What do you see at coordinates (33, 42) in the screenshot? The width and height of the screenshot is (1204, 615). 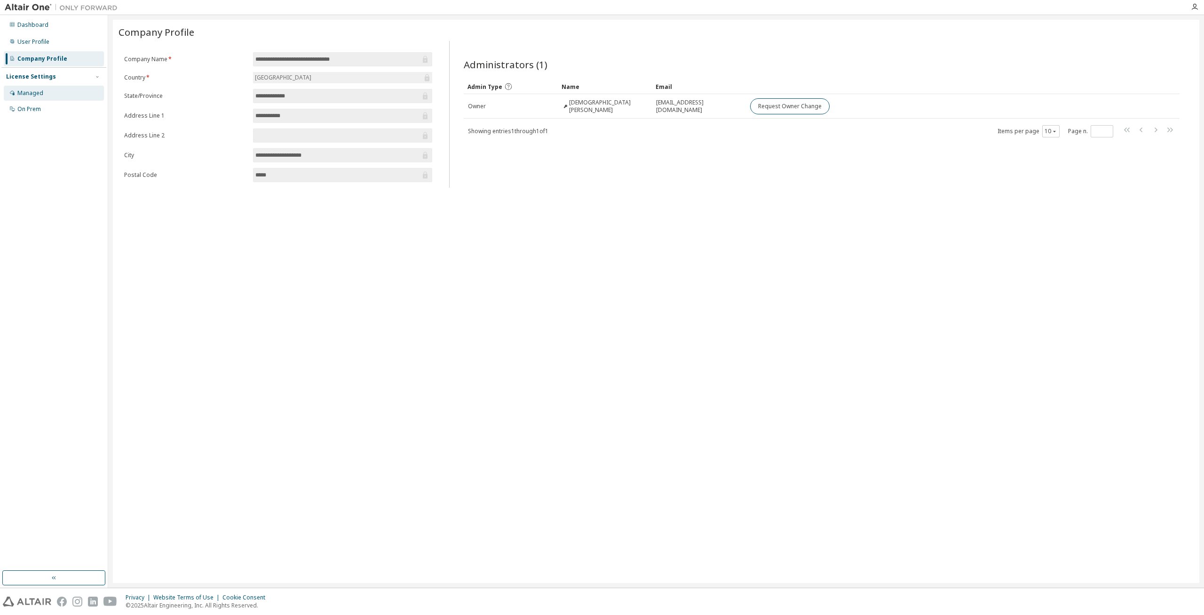 I see `div: User Profile` at bounding box center [33, 42].